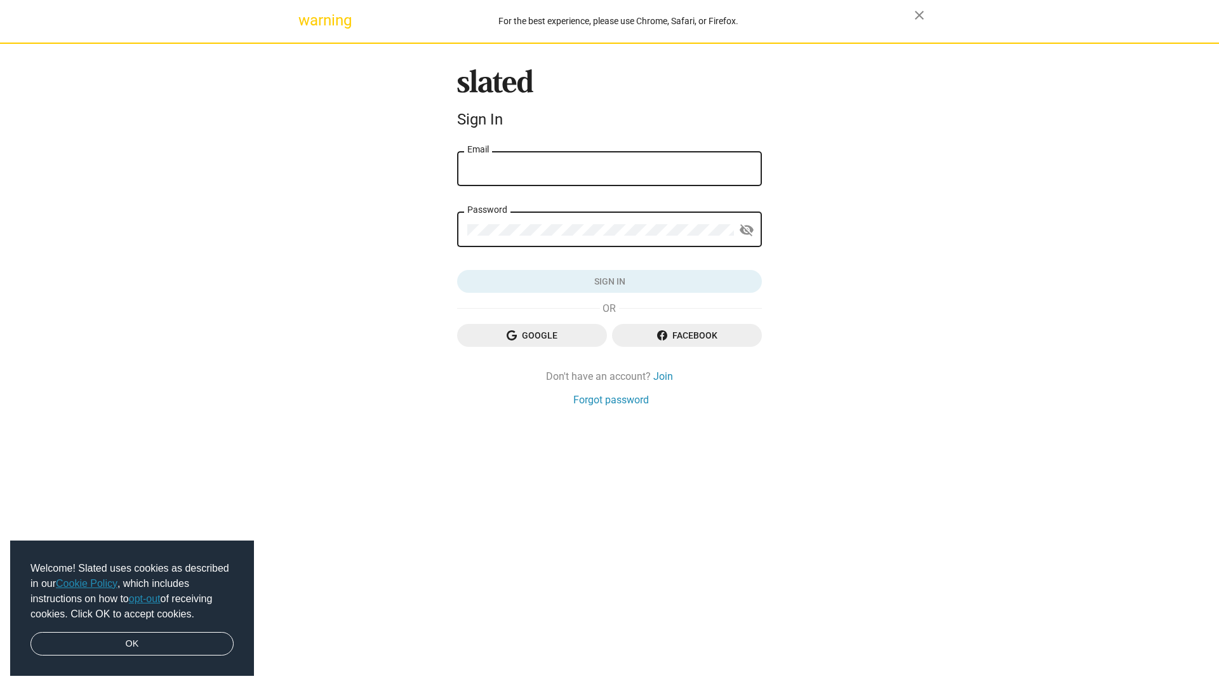 Image resolution: width=1219 pixels, height=686 pixels. What do you see at coordinates (611, 399) in the screenshot?
I see `a: Forgot password` at bounding box center [611, 399].